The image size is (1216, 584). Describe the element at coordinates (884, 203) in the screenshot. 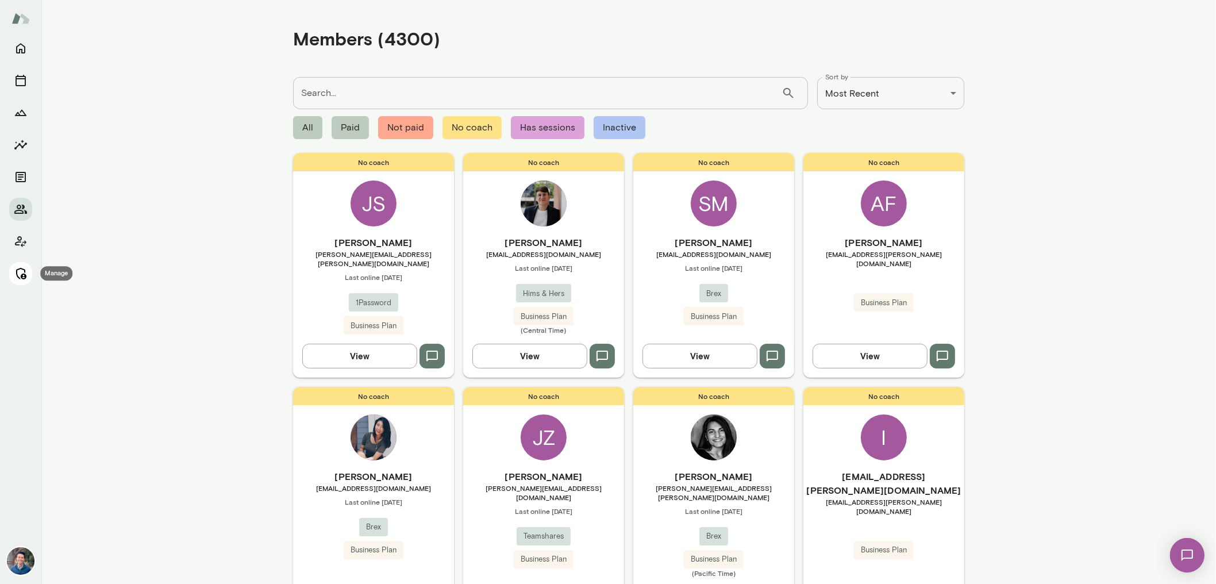

I see `div: AF` at that location.